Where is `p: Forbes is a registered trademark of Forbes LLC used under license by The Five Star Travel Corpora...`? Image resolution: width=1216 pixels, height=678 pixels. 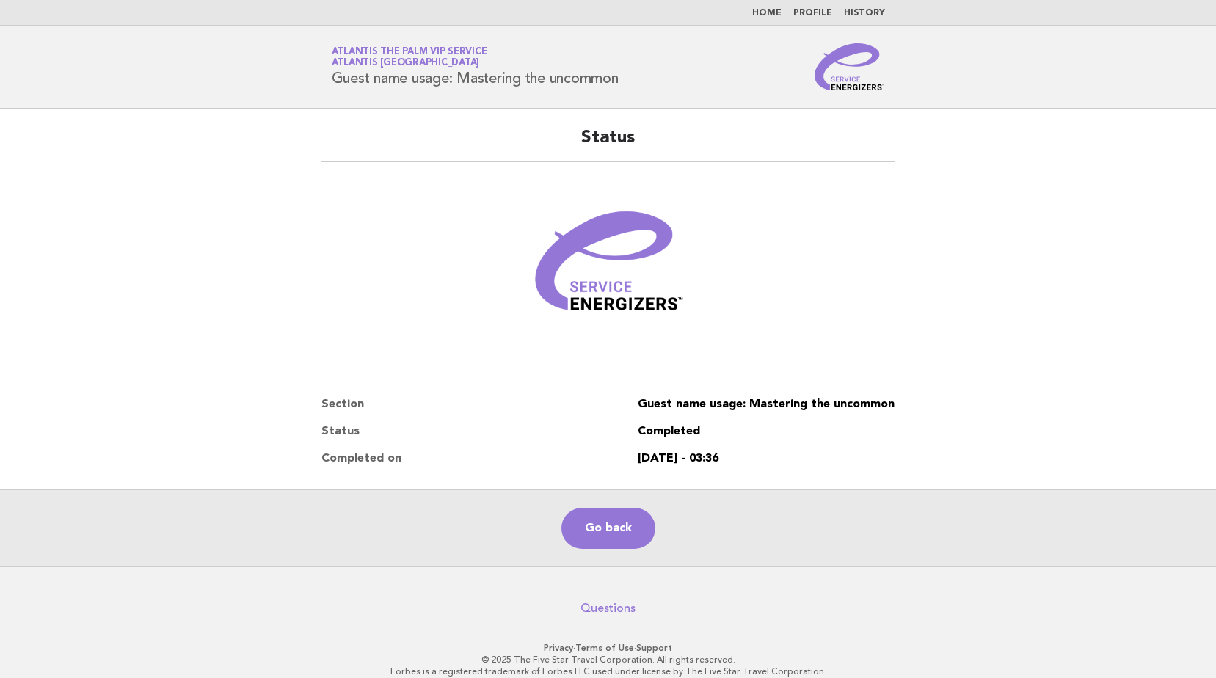
p: Forbes is a registered trademark of Forbes LLC used under license by The Five Star Travel Corpora... is located at coordinates (608, 672).